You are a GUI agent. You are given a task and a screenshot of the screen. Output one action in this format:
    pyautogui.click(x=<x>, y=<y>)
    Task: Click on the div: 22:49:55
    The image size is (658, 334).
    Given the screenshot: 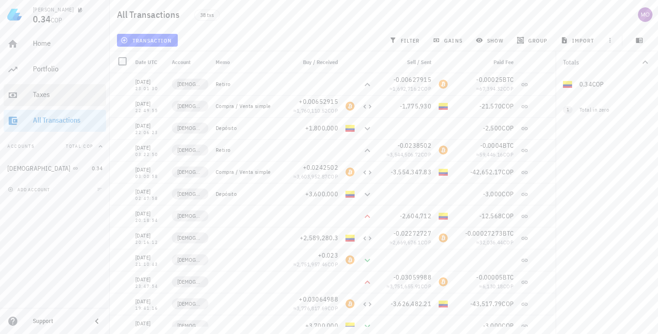 What is the action you would take?
    pyautogui.click(x=150, y=111)
    